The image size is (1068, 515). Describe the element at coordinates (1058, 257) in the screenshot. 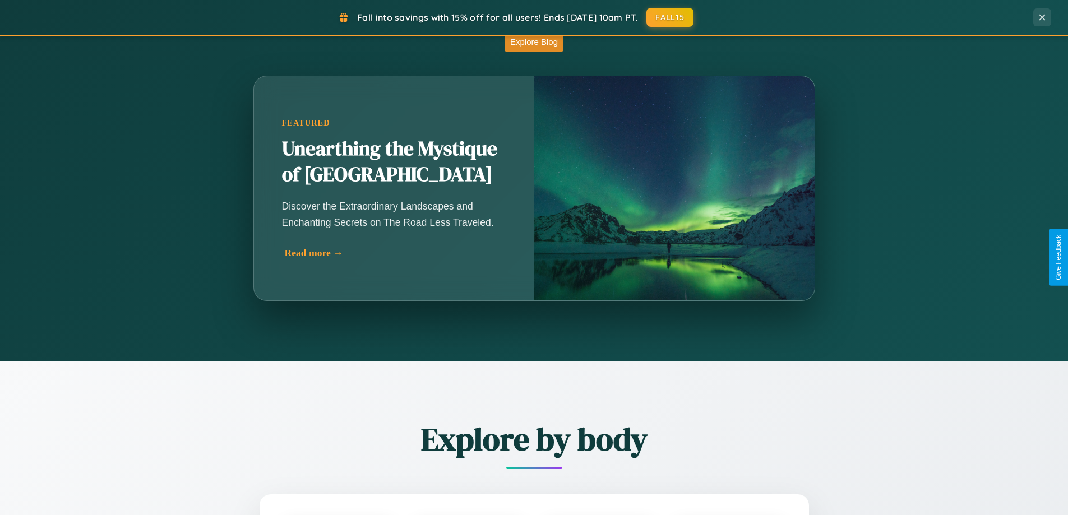

I see `div: Give Feedback` at that location.